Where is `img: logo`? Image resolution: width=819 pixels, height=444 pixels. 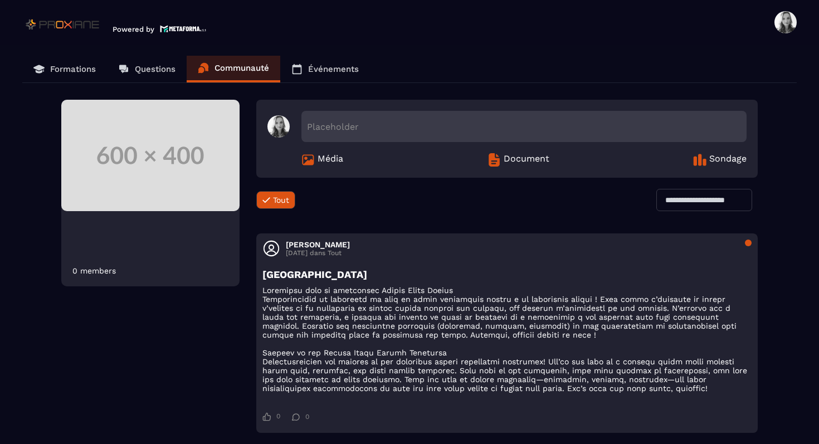 img: logo is located at coordinates (183, 28).